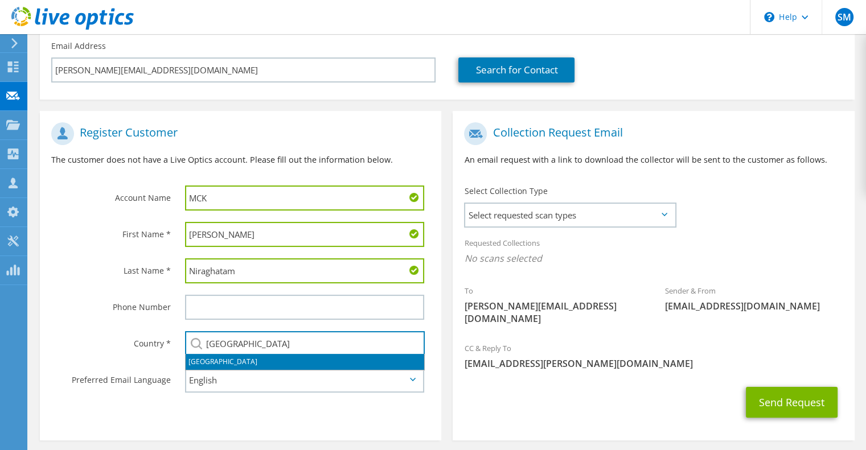 This screenshot has height=450, width=866. What do you see at coordinates (653, 252) in the screenshot?
I see `div: Requested Collections` at bounding box center [653, 252].